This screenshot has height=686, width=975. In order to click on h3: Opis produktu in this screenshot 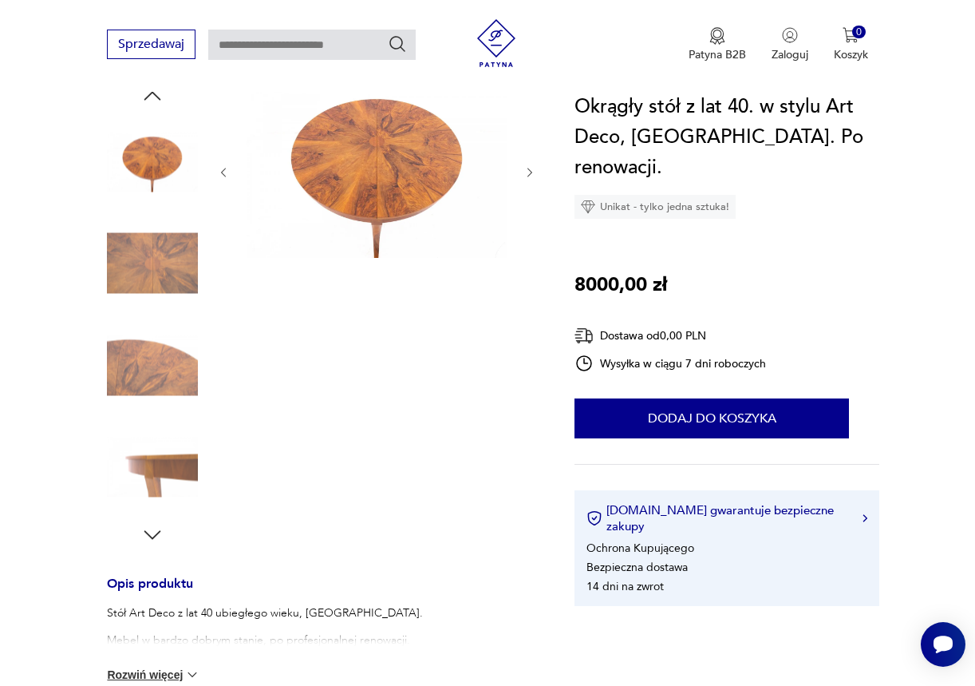, I will do `click(322, 592)`.